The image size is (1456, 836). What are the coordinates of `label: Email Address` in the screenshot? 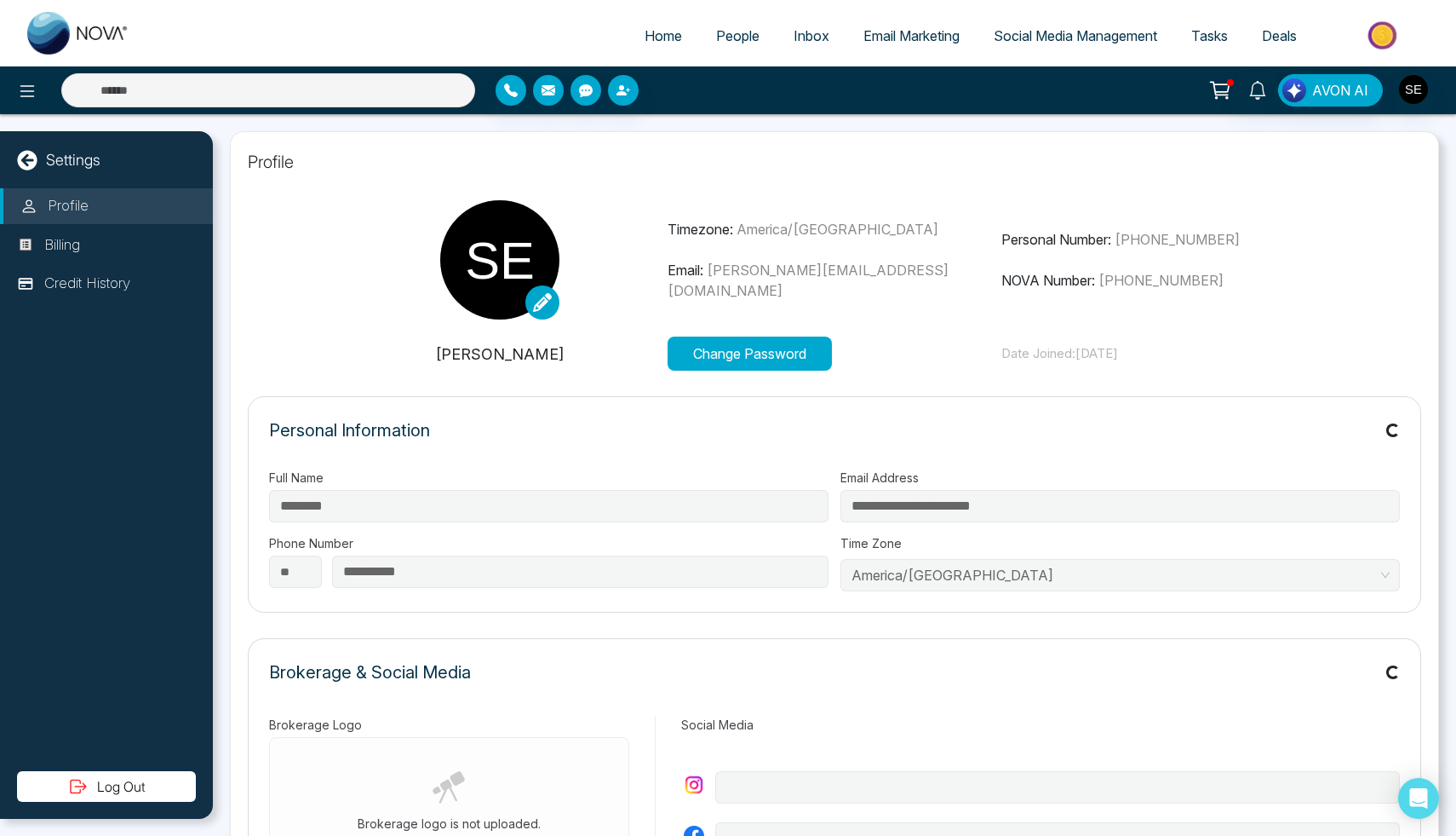 It's located at (1120, 477).